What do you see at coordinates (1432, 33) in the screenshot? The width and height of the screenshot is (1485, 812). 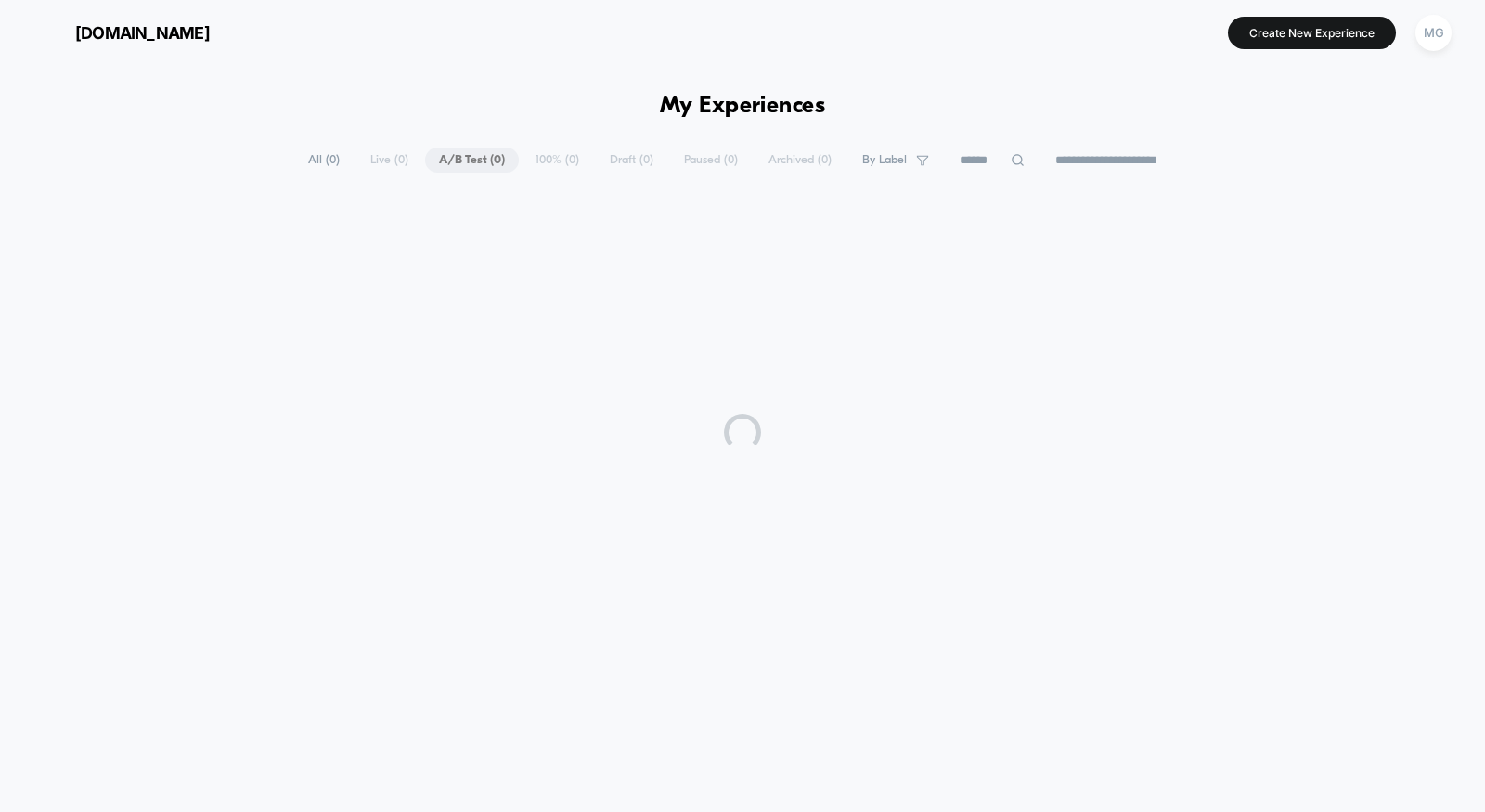 I see `div: MG` at bounding box center [1432, 33].